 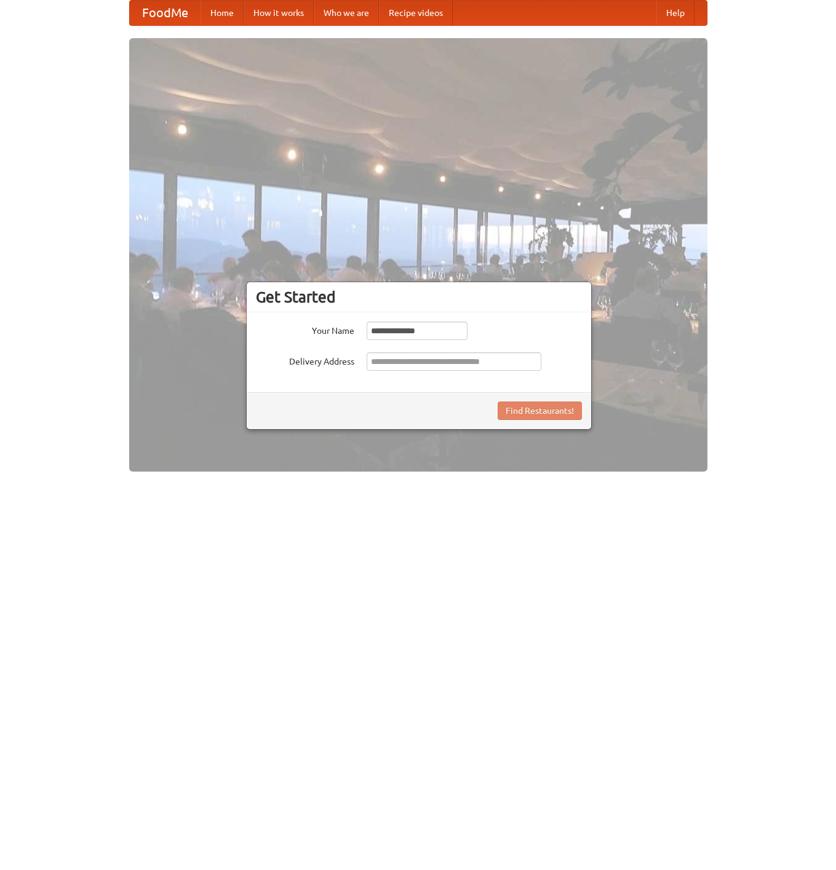 What do you see at coordinates (419, 297) in the screenshot?
I see `h3: Get Started` at bounding box center [419, 297].